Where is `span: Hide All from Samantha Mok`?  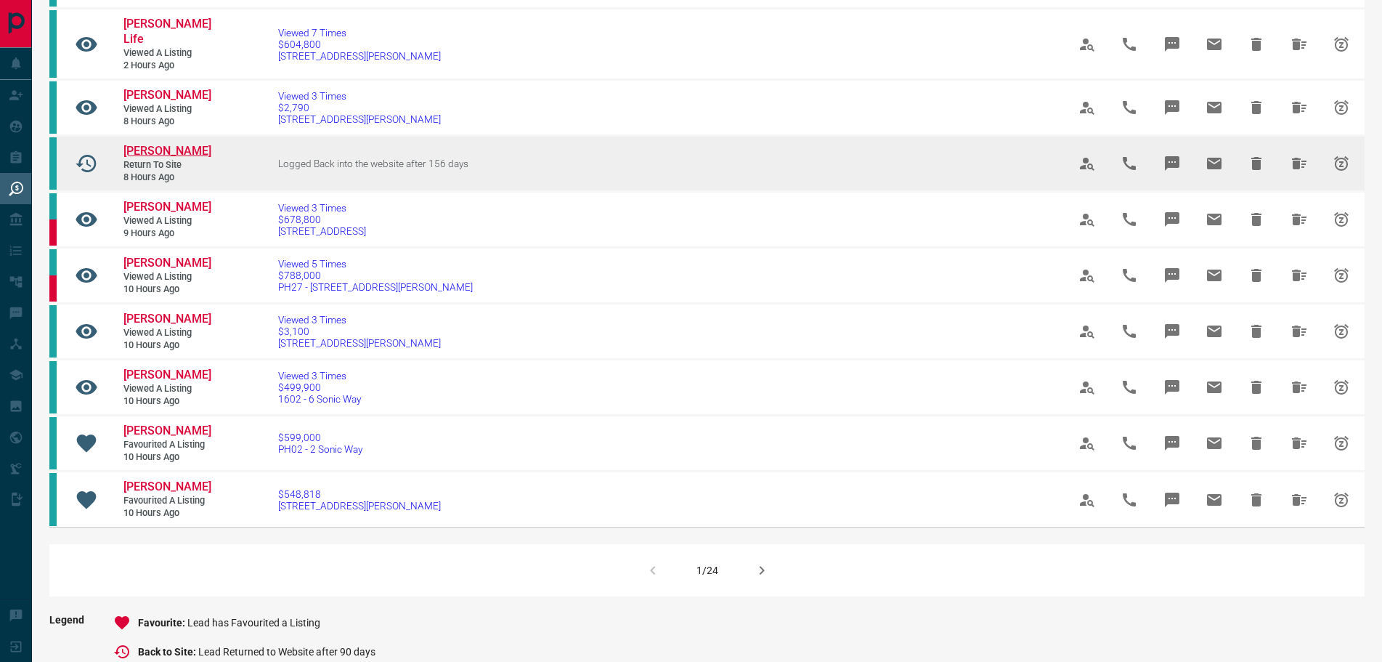 span: Hide All from Samantha Mok is located at coordinates (1300, 163).